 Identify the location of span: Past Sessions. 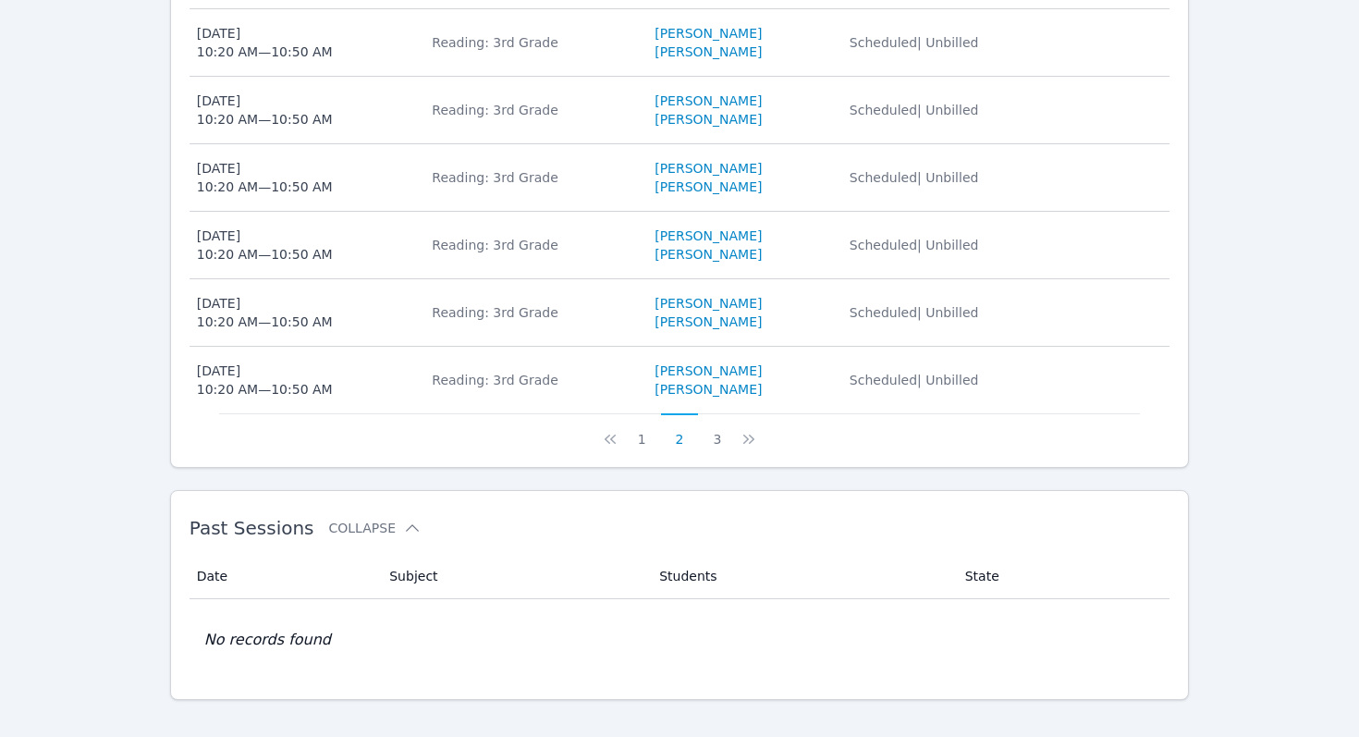
(251, 528).